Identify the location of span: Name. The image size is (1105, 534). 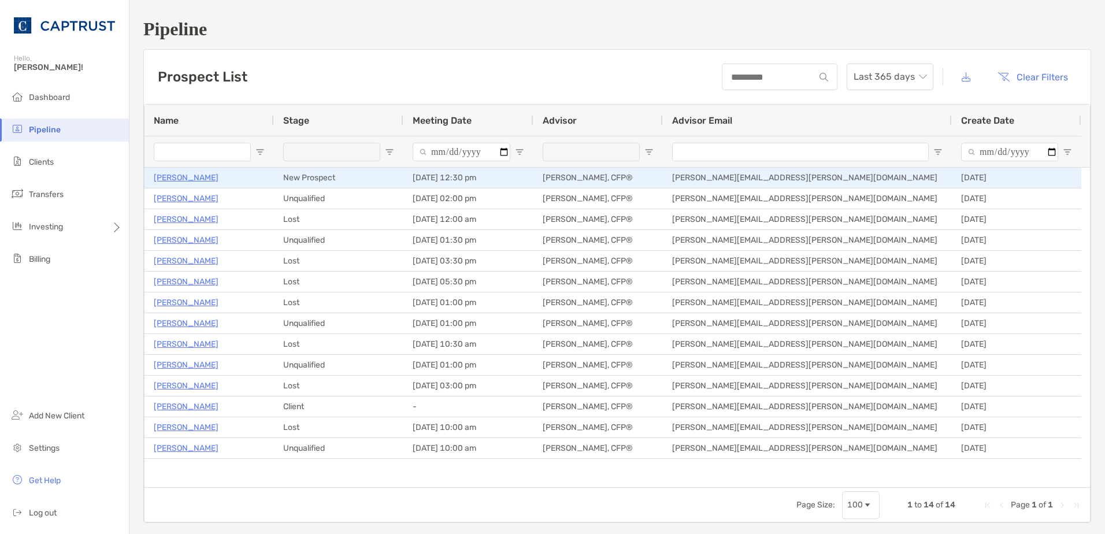
(166, 120).